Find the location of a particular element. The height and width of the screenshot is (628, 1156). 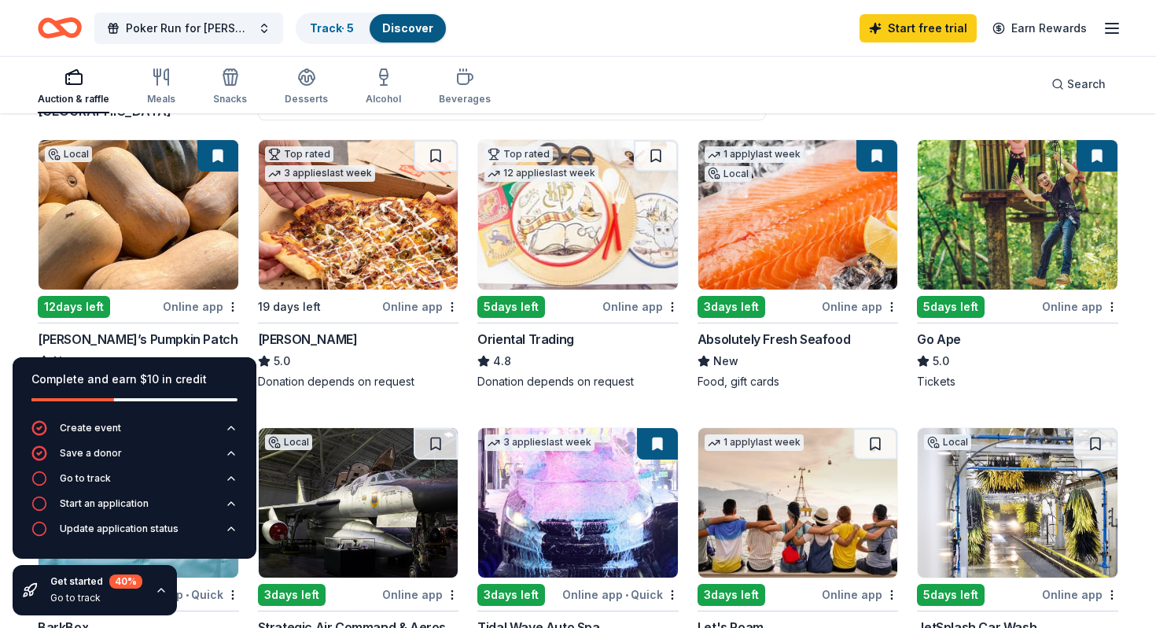

button: Alcohol is located at coordinates (383, 87).